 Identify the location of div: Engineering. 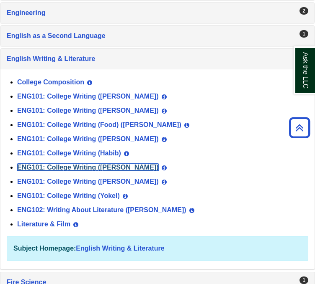
(157, 13).